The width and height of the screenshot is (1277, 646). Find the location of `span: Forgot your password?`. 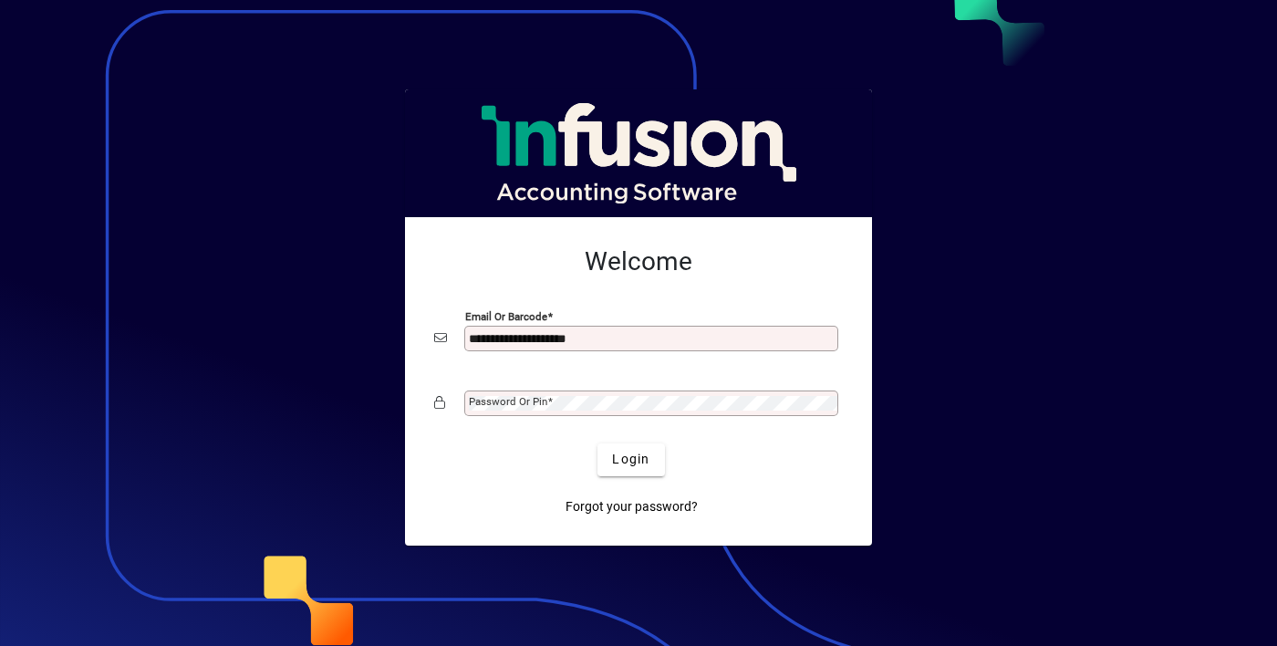

span: Forgot your password? is located at coordinates (631, 506).